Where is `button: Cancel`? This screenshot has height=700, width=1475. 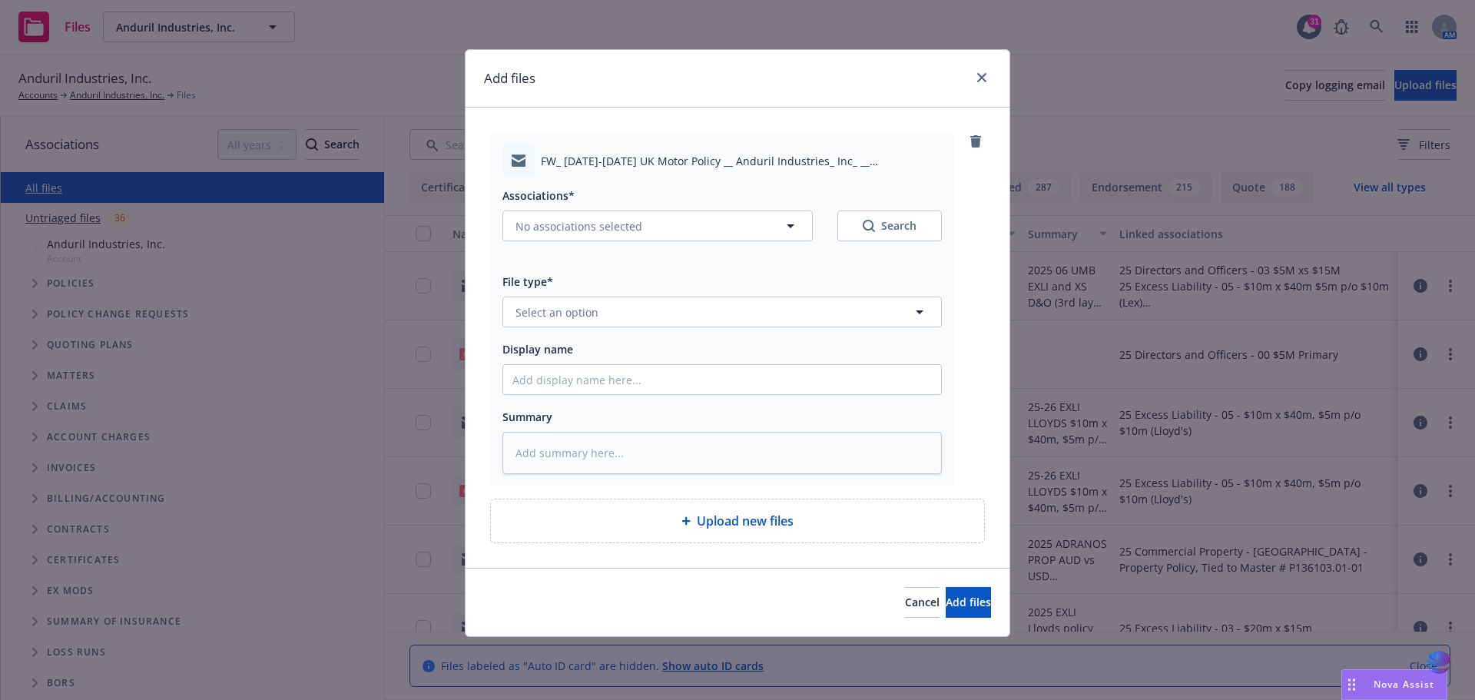
button: Cancel is located at coordinates (922, 602).